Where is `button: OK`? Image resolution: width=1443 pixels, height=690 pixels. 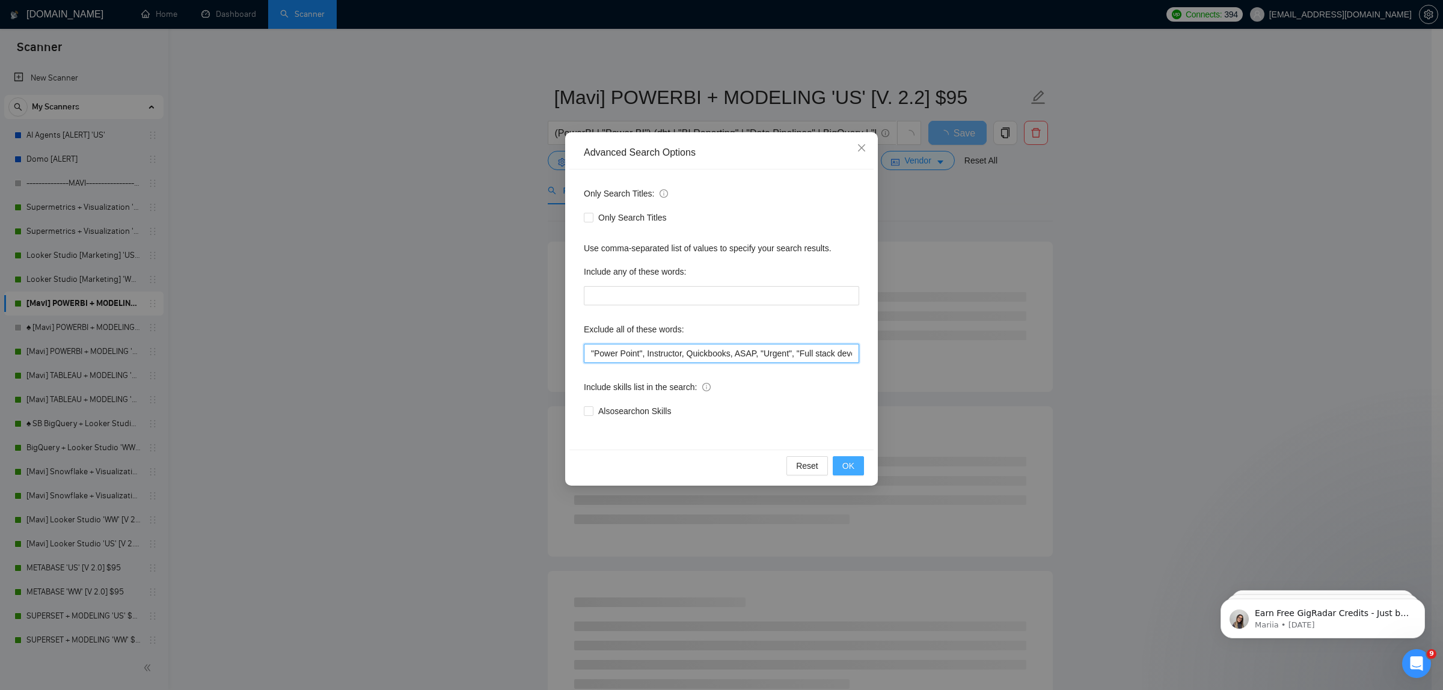 button: OK is located at coordinates (848, 466).